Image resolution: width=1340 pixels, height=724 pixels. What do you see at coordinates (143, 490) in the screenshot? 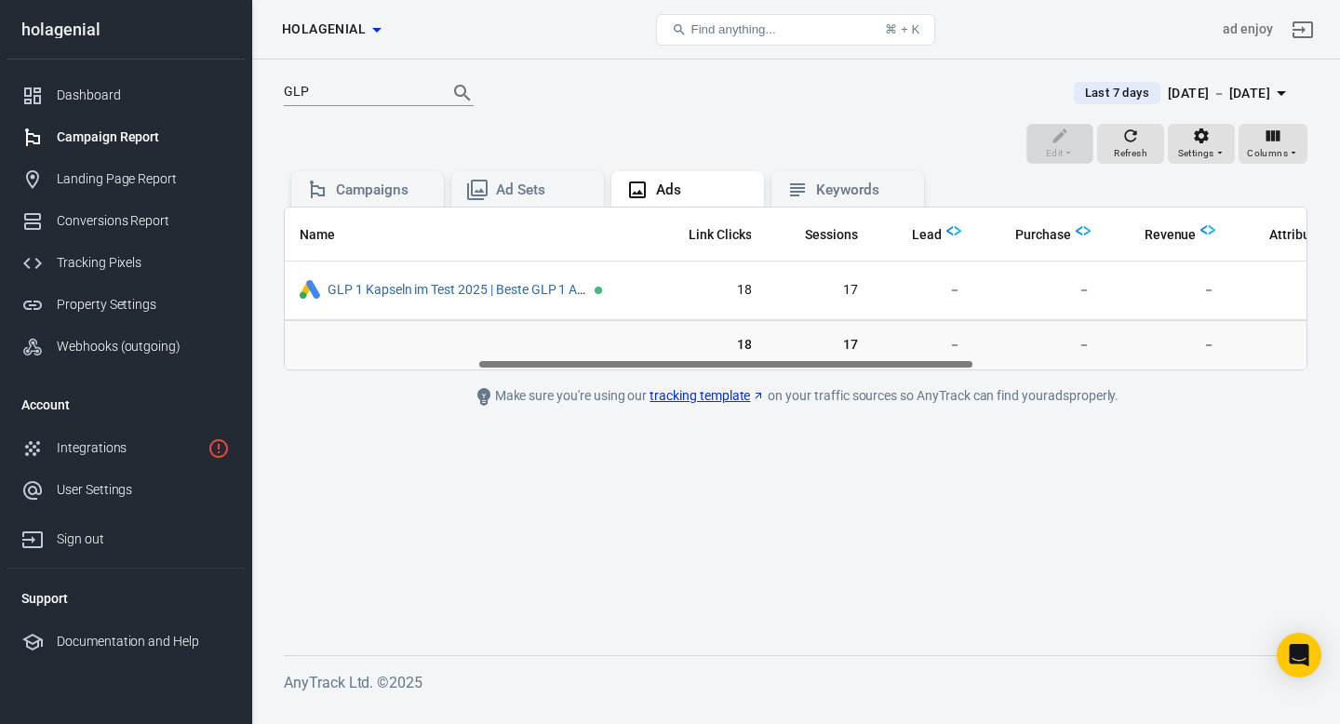
I see `div: User Settings` at bounding box center [143, 490].